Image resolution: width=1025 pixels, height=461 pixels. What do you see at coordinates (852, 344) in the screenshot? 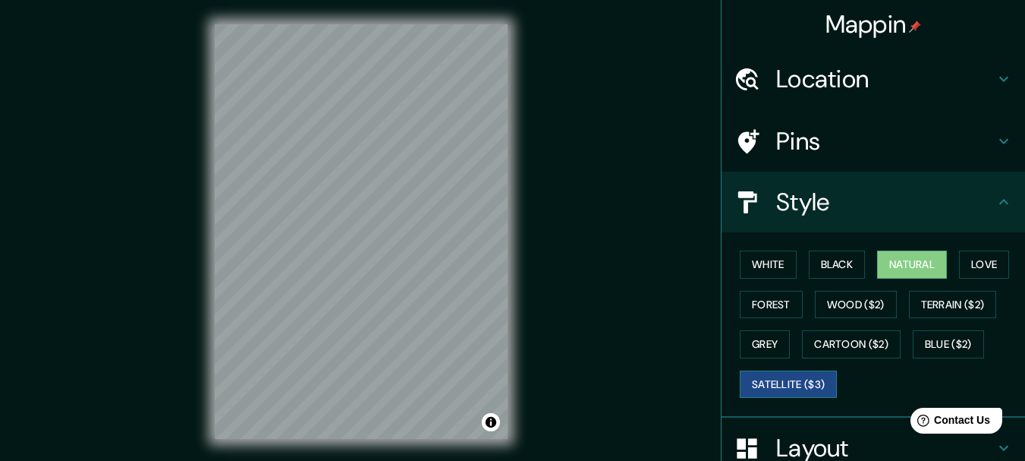
I see `button: Cartoon ($2)` at bounding box center [852, 344].